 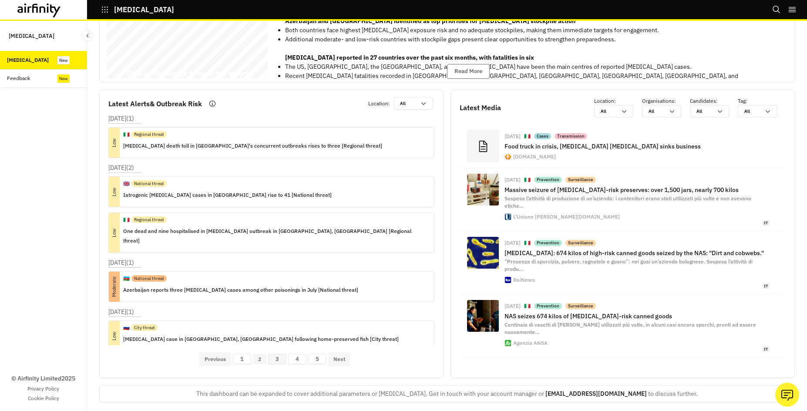 I want to click on p: City threat, so click(x=144, y=327).